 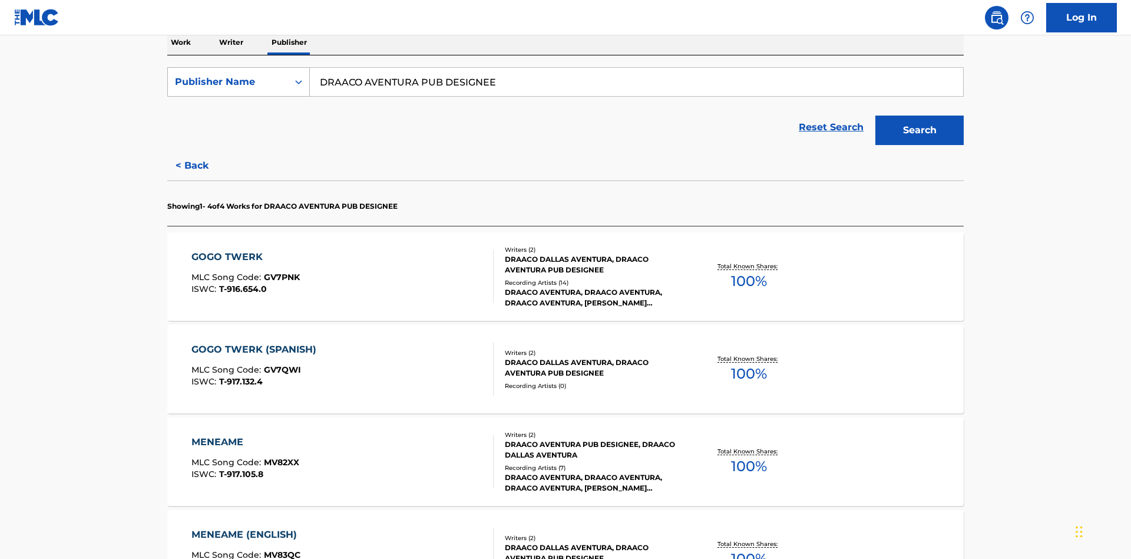 What do you see at coordinates (566, 461) in the screenshot?
I see `a: MENEAMEMLC Song Code:MV82XXISWC:T-917.105.8Writers (2)DRAACO AVENTURA PUB DESIGNEE, DRAACO DALLAS...` at bounding box center [566, 461].